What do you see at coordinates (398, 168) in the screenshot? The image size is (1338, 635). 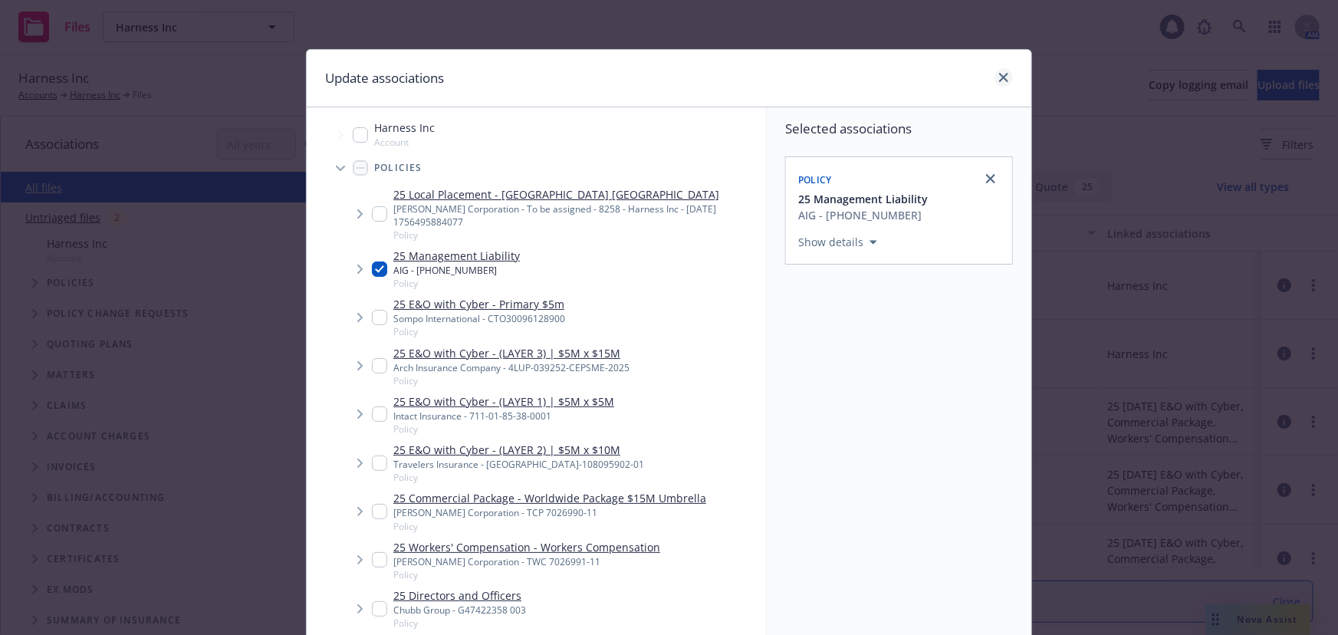 I see `span: Policies` at bounding box center [398, 168].